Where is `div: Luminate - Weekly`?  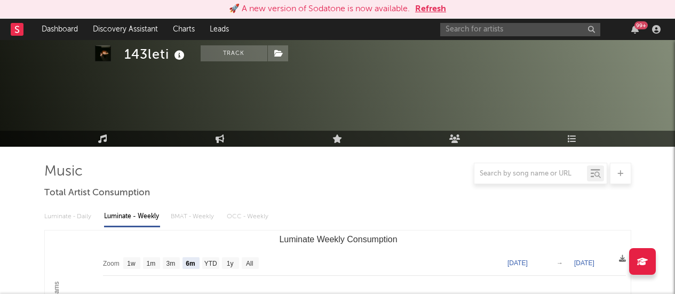
div: Luminate - Weekly is located at coordinates (132, 217).